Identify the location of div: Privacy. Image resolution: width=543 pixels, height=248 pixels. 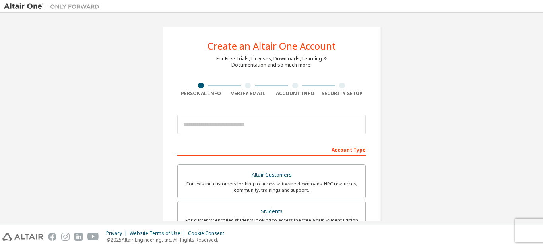
(118, 234).